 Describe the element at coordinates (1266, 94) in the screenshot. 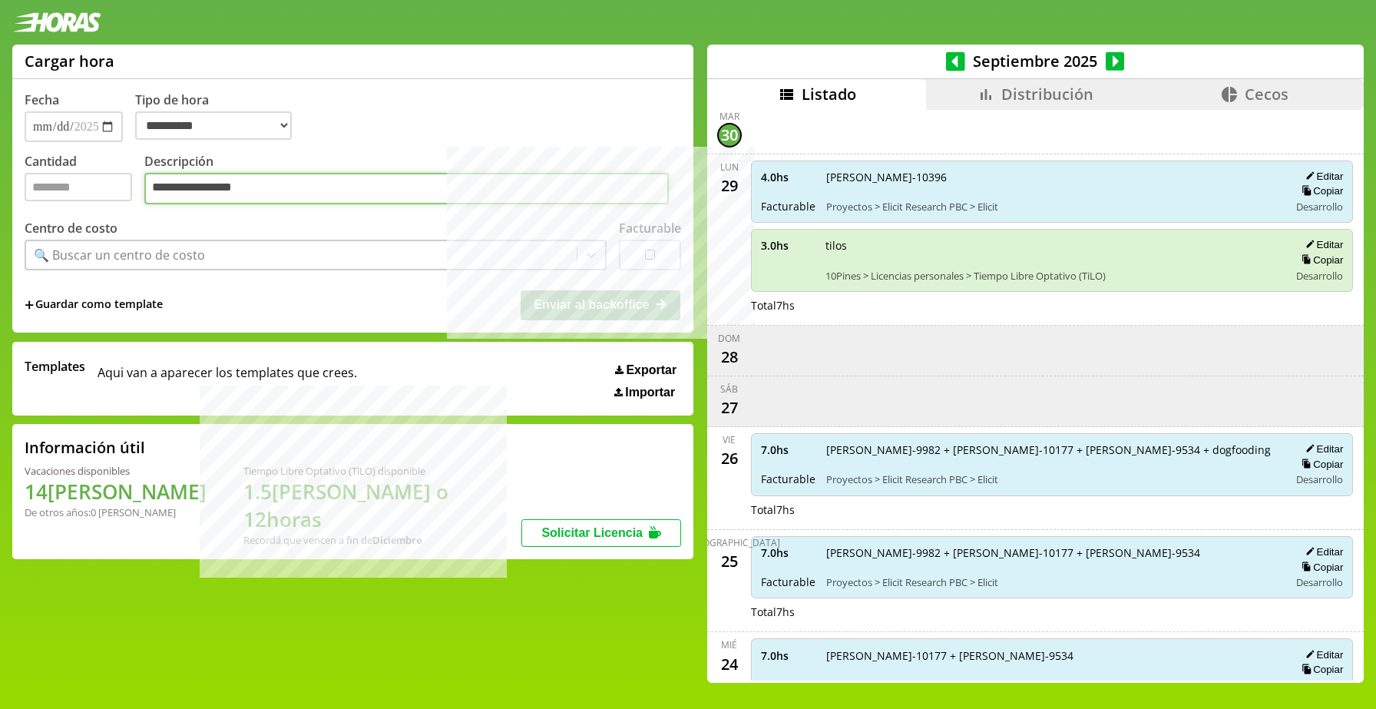

I see `span: Cecos` at that location.